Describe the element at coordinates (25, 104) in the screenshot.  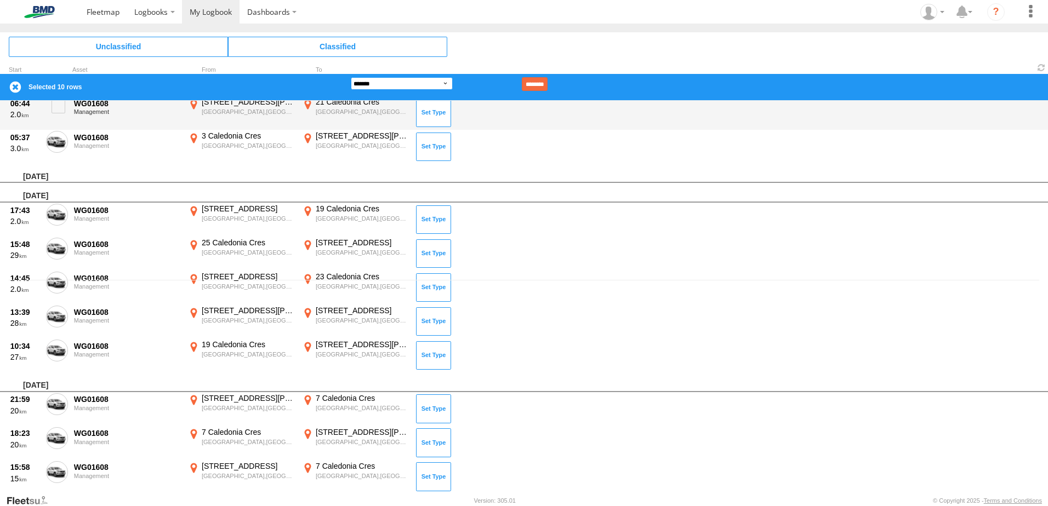
I see `div: 06:44` at that location.